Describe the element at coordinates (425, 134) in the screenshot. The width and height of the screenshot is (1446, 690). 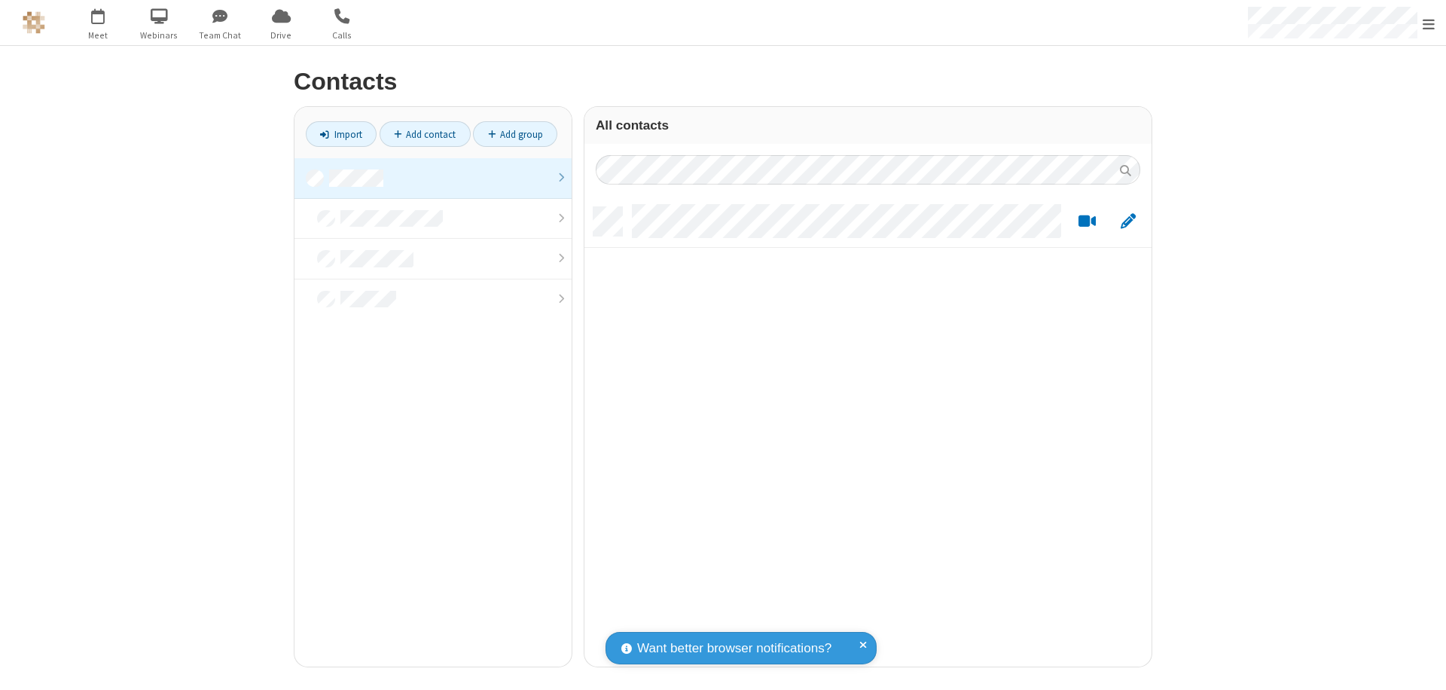
I see `a: Add contact` at that location.